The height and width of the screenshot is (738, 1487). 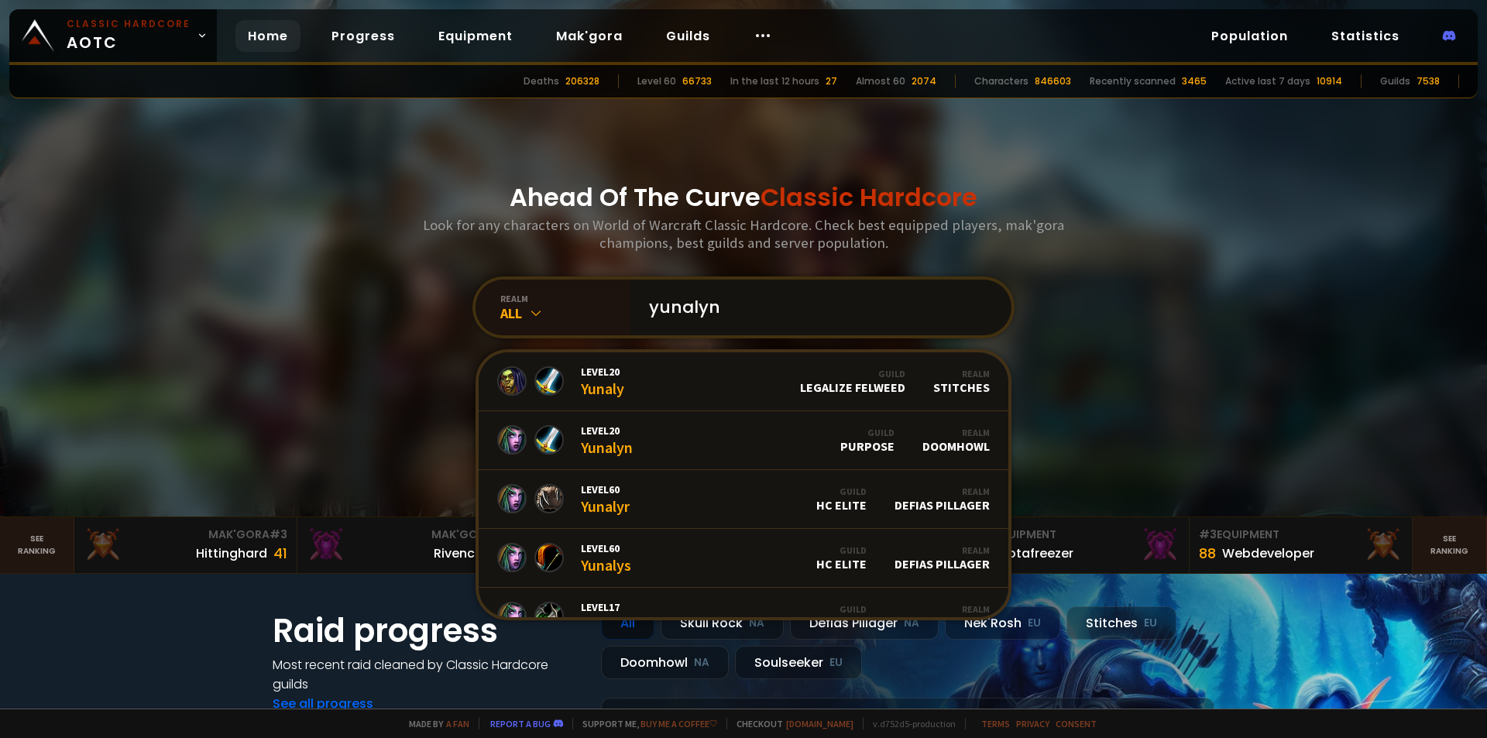 What do you see at coordinates (688, 36) in the screenshot?
I see `a: Guilds` at bounding box center [688, 36].